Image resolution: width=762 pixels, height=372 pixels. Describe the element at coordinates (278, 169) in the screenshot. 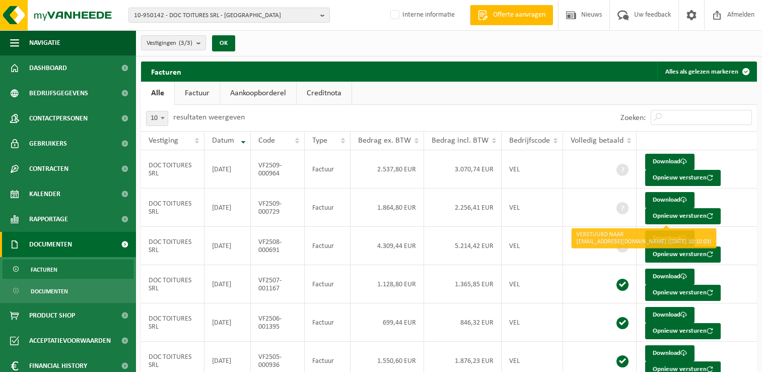

I see `td: VF2509-000964` at that location.